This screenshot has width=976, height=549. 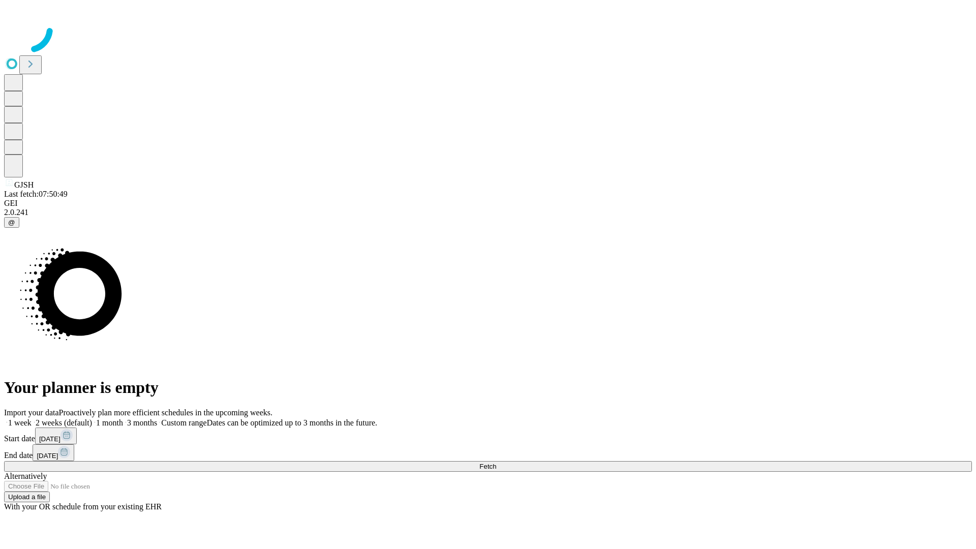 I want to click on span: 3 months, so click(x=142, y=423).